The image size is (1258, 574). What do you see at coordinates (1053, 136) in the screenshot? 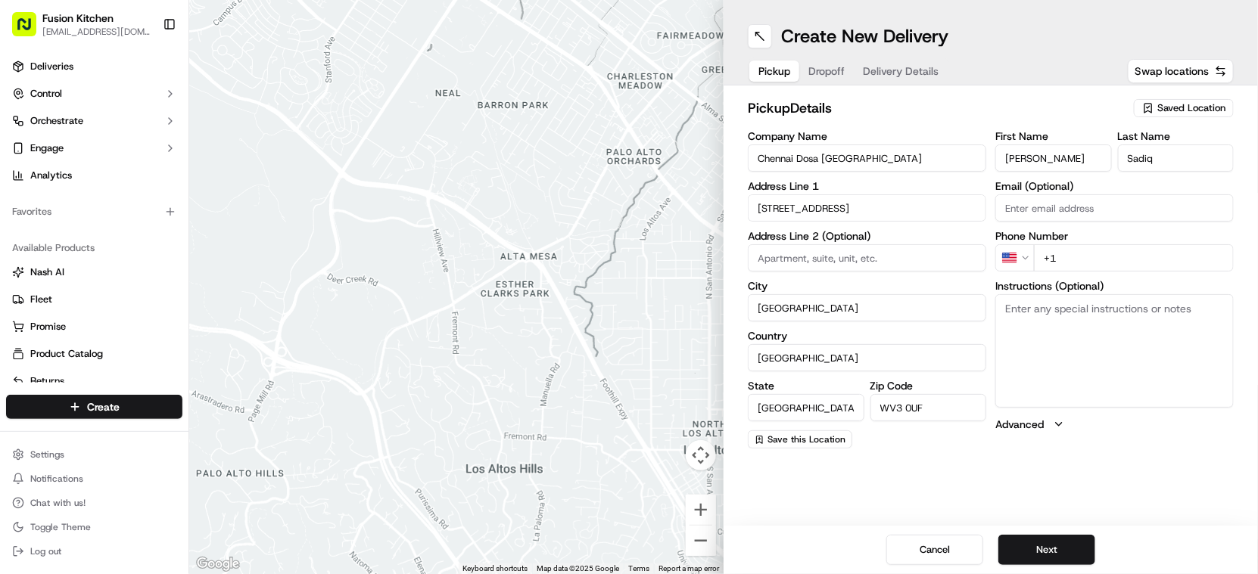
I see `label: First Name` at bounding box center [1053, 136].